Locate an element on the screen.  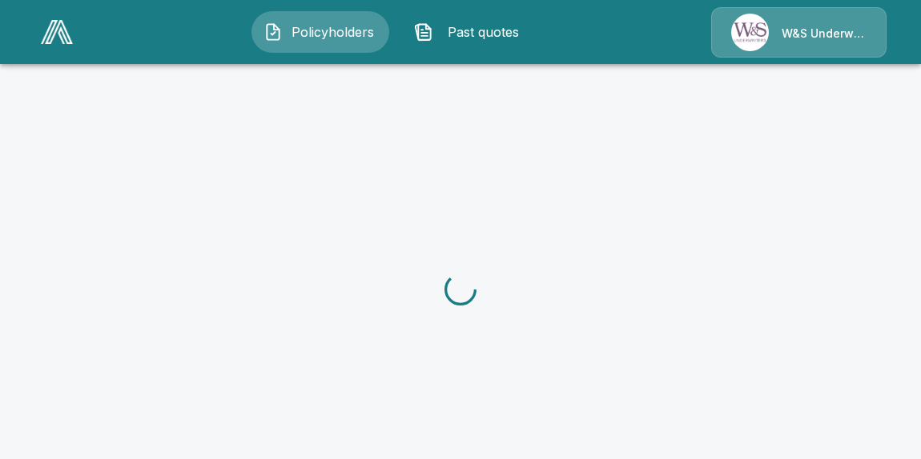
span: Past quotes is located at coordinates (483, 32).